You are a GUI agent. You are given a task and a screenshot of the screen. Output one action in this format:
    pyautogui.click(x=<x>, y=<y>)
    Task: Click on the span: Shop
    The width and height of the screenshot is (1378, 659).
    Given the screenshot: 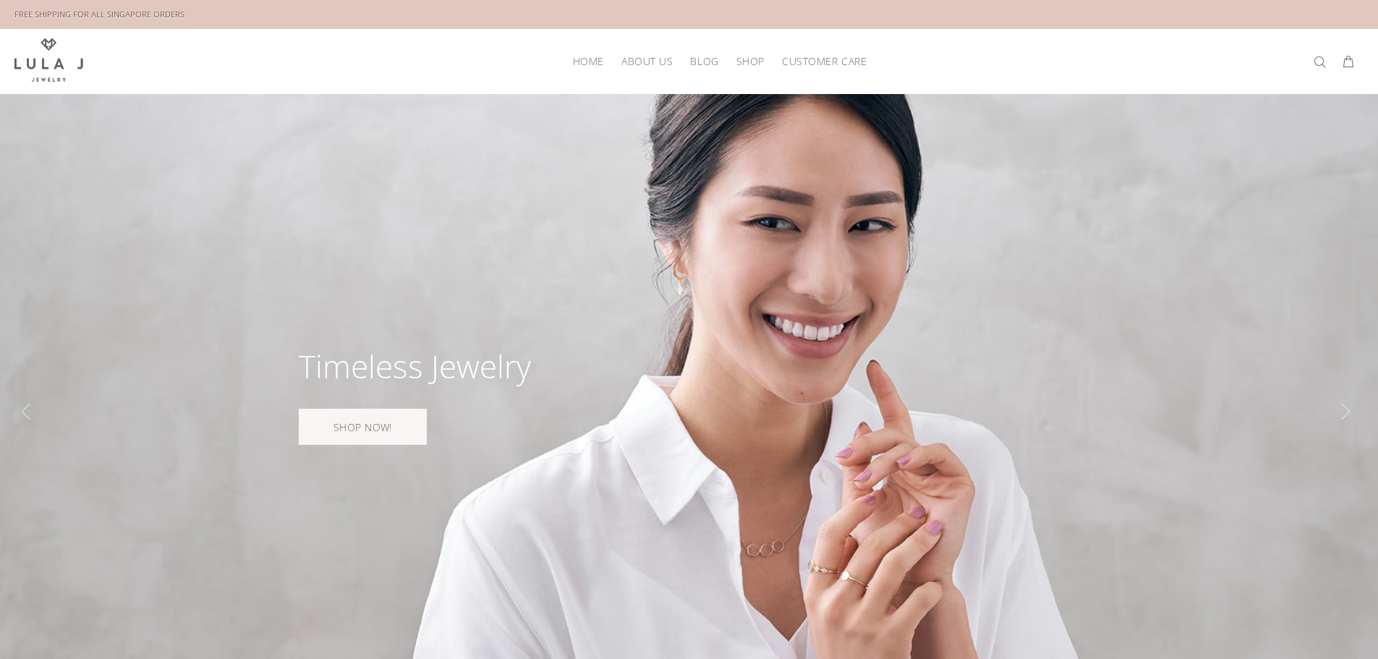 What is the action you would take?
    pyautogui.click(x=750, y=61)
    